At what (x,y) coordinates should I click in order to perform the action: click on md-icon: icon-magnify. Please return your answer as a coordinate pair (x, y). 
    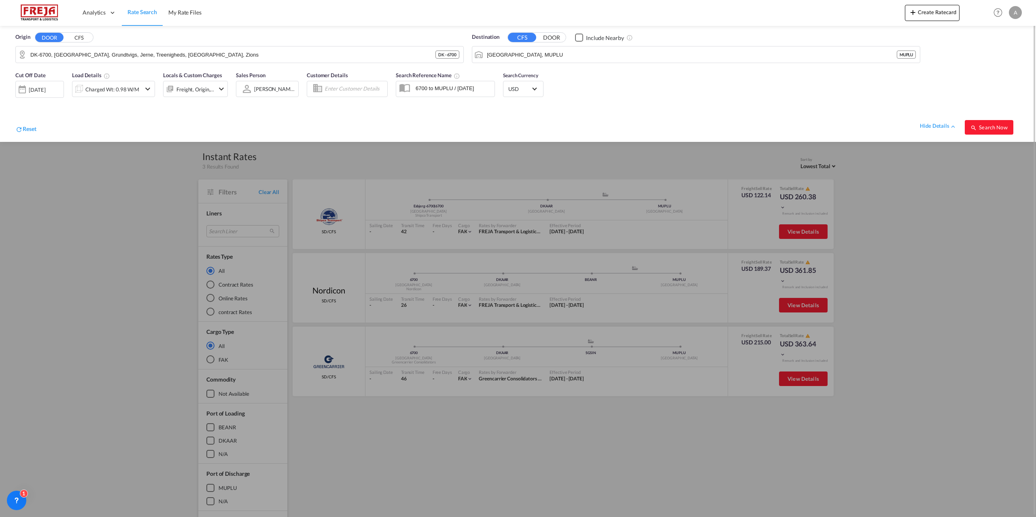
    Looking at the image, I should click on (973, 128).